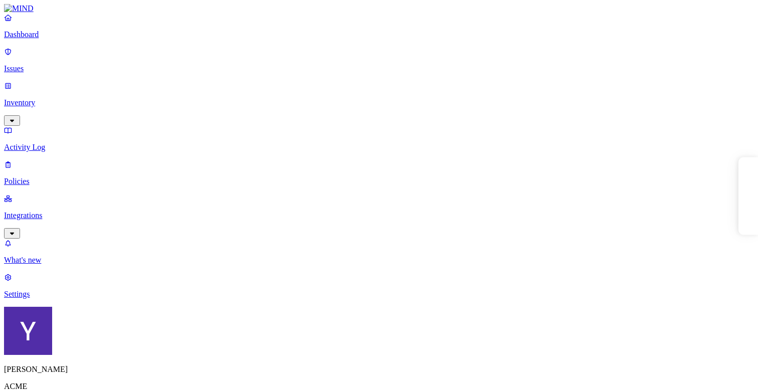 The height and width of the screenshot is (392, 758). I want to click on a: Issues, so click(379, 60).